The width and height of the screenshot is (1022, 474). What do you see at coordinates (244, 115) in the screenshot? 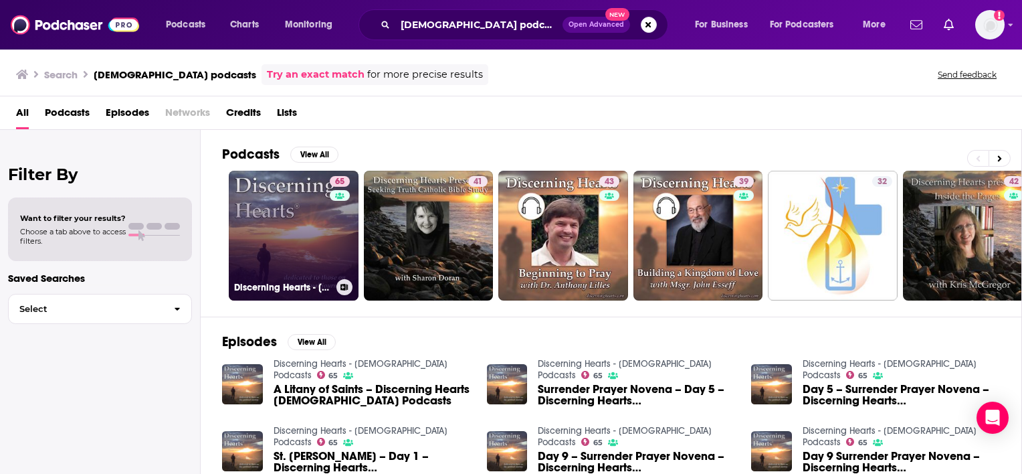
I see `span: Credits` at bounding box center [244, 115].